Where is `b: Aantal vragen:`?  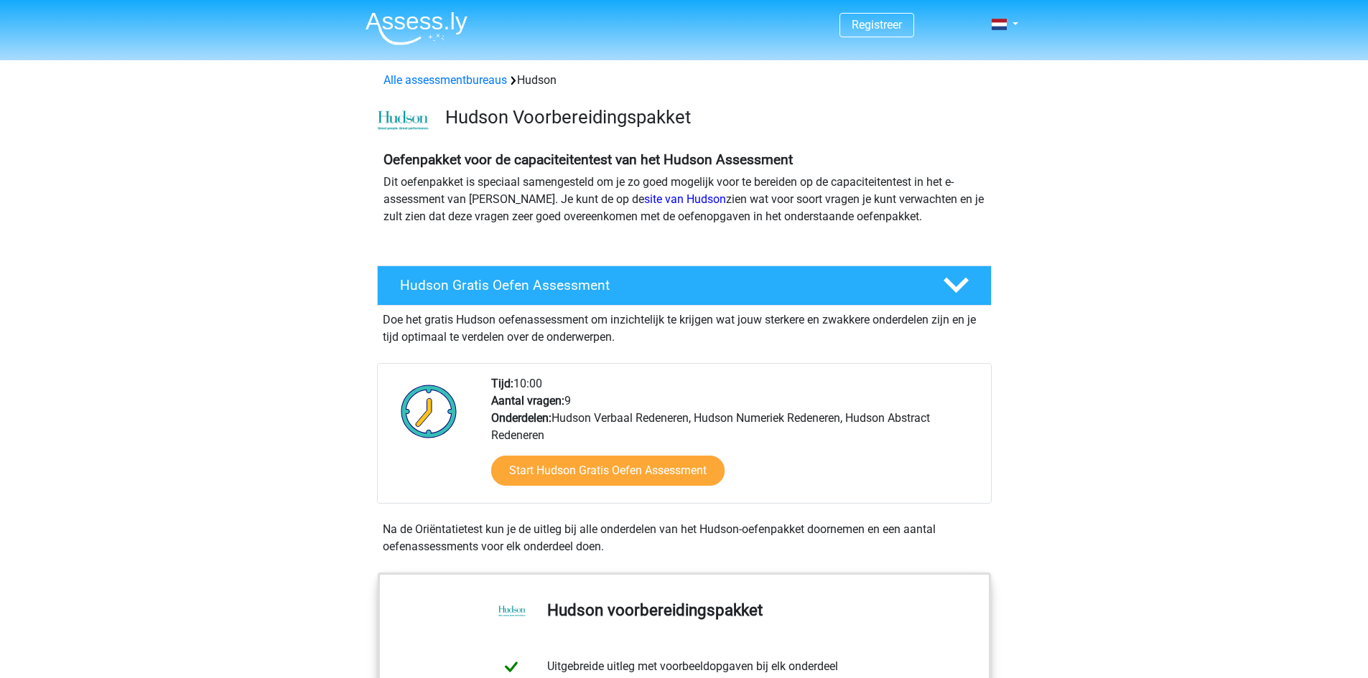
b: Aantal vragen: is located at coordinates (528, 401).